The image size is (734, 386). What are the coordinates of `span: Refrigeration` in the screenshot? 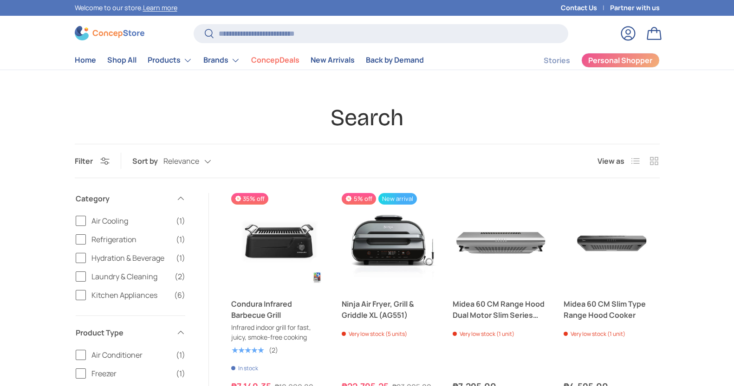 It's located at (131, 240).